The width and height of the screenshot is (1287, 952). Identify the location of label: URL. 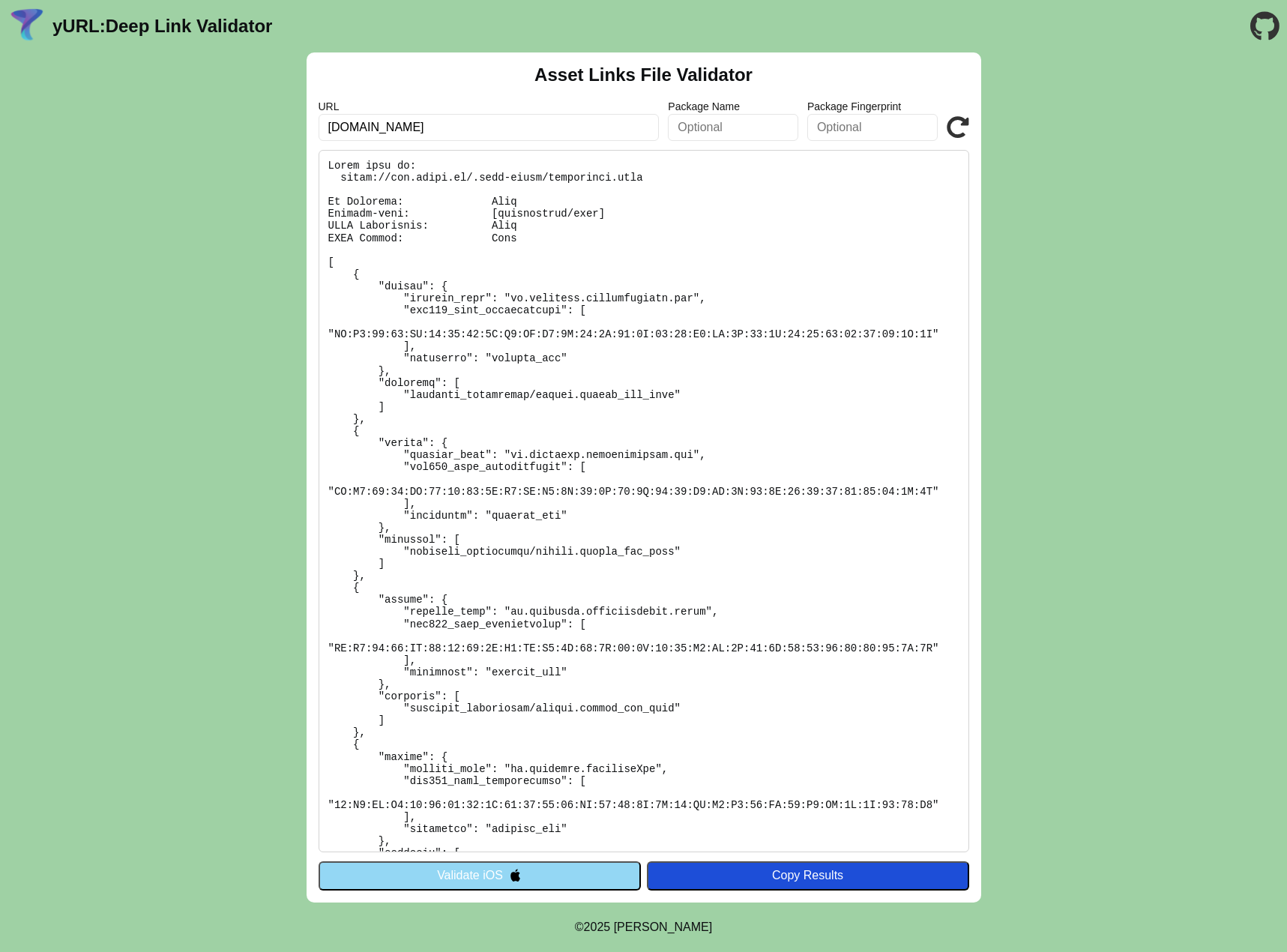
(488, 106).